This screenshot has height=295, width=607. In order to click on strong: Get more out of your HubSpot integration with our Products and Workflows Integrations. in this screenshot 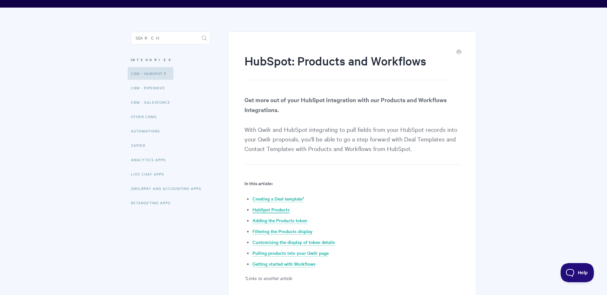, I will do `click(345, 105)`.